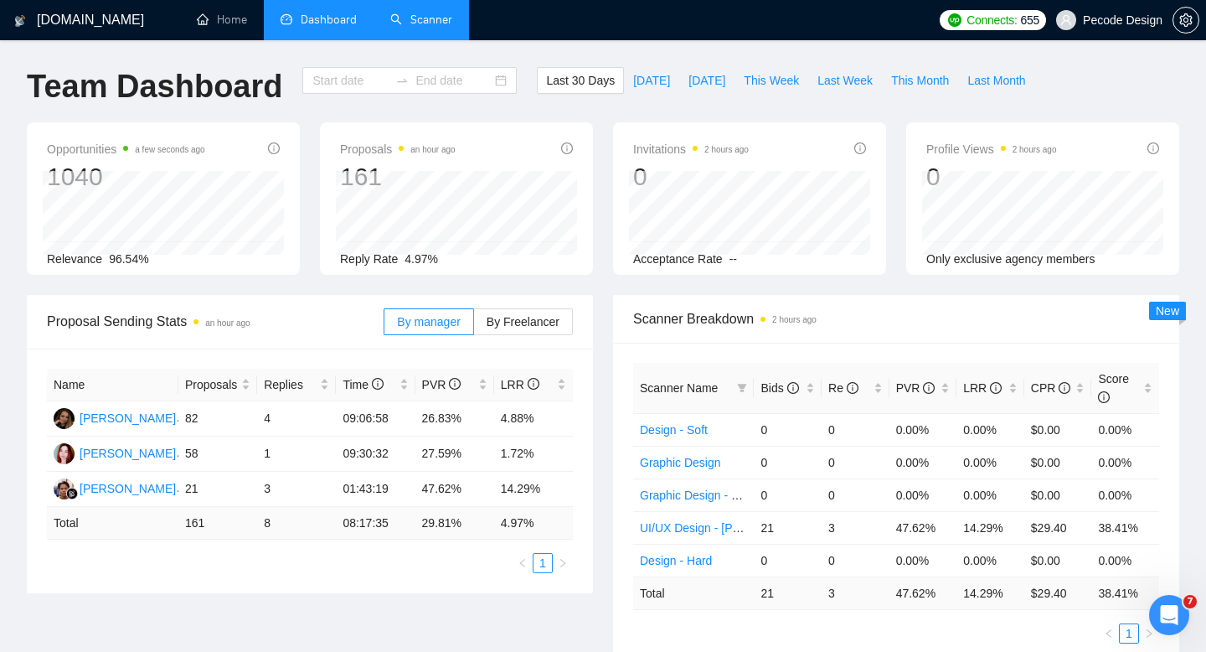 This screenshot has height=652, width=1206. Describe the element at coordinates (1011, 259) in the screenshot. I see `span: Only exclusive agency members` at that location.